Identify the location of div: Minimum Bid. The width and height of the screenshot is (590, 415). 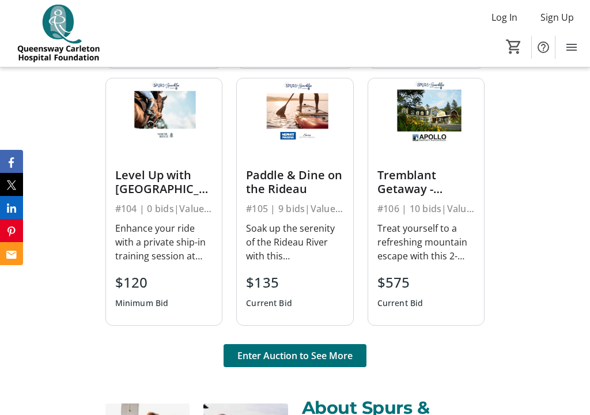
(142, 303).